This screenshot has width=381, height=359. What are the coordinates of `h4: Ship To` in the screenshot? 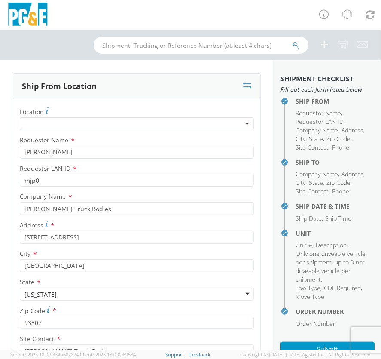 It's located at (335, 162).